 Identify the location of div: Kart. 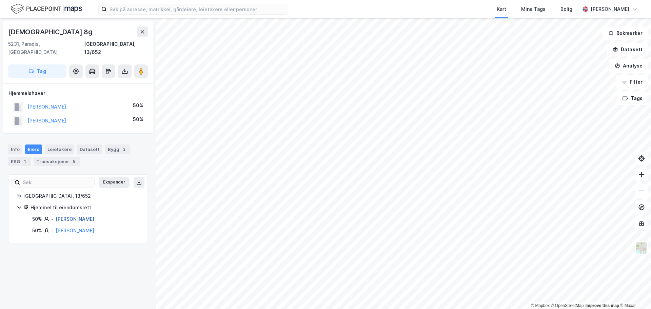
(502, 9).